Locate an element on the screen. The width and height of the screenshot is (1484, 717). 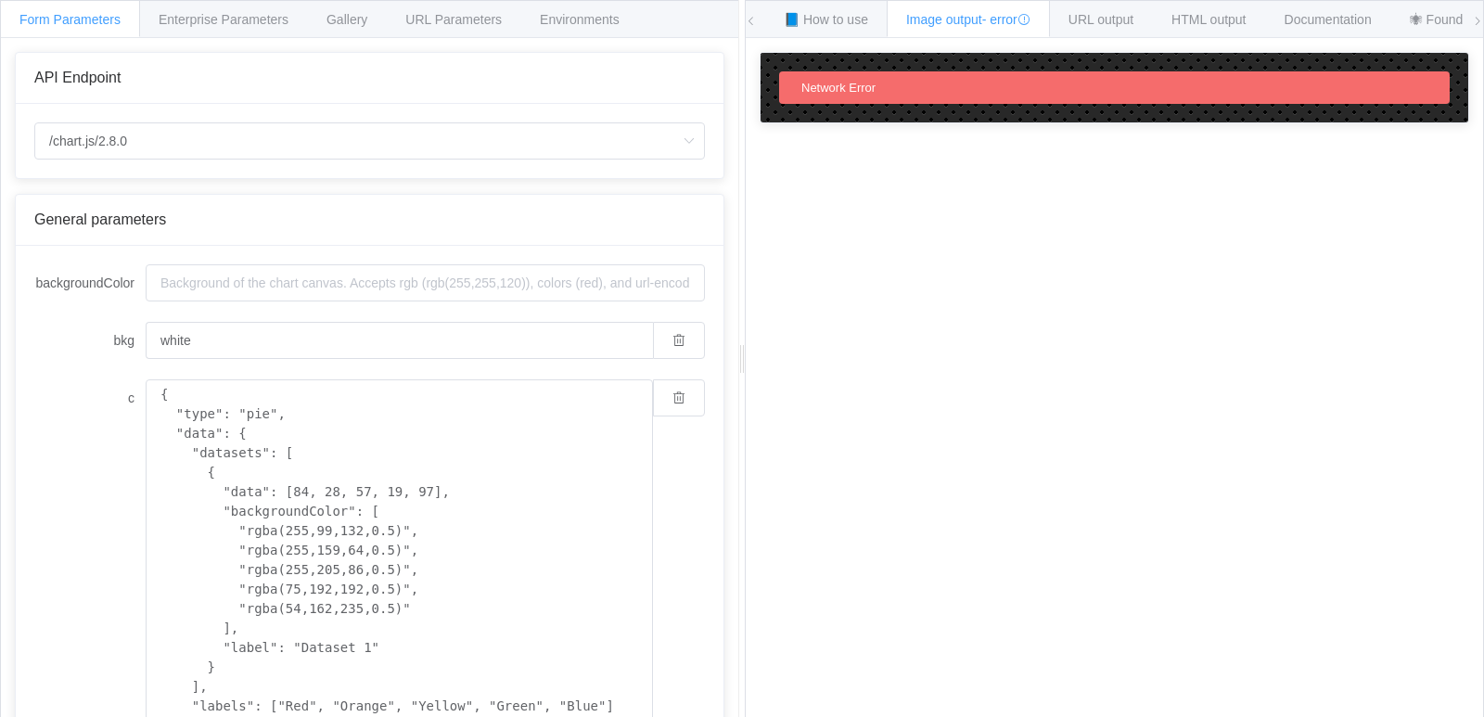
span: Network Error is located at coordinates (839, 87).